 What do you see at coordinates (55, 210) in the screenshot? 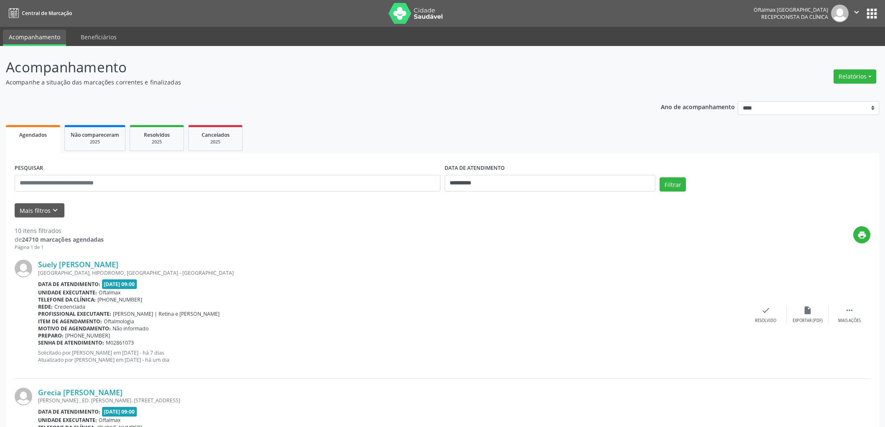
I see `i: keyboard_arrow_down` at bounding box center [55, 210].